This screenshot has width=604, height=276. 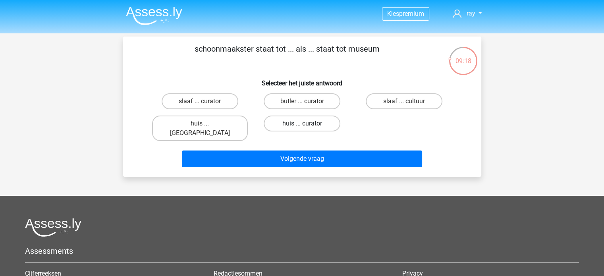 What do you see at coordinates (412, 14) in the screenshot?
I see `span: premium` at bounding box center [412, 14].